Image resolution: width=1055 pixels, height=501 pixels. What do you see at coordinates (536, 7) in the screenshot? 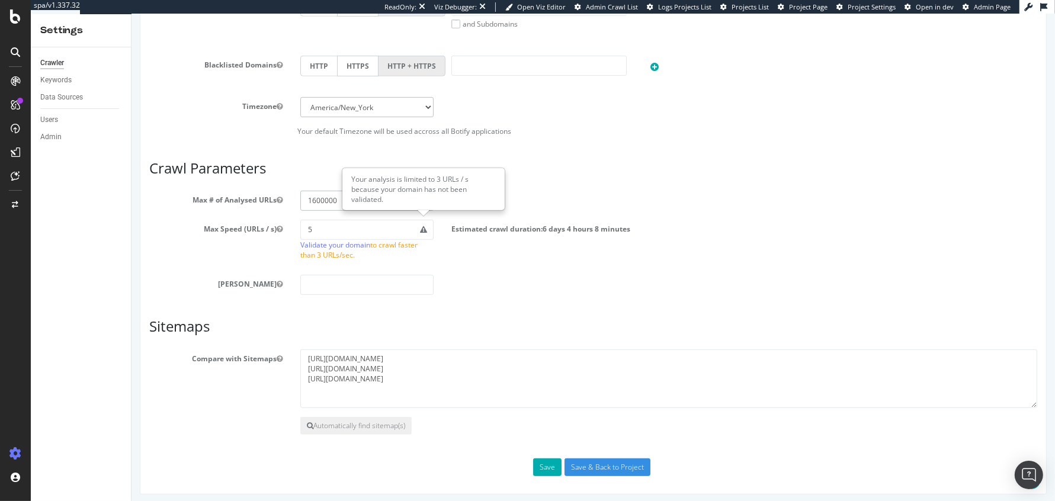
I see `a: Open Viz Editor` at bounding box center [536, 7].